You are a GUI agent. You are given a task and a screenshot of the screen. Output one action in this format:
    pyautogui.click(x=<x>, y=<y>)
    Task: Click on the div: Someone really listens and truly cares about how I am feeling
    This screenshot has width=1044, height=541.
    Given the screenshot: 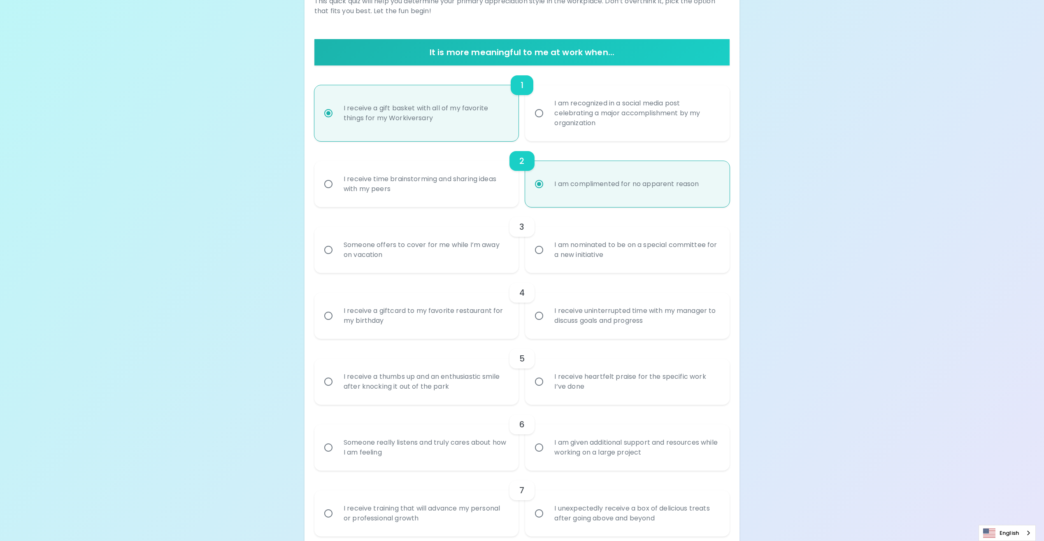 What is the action you would take?
    pyautogui.click(x=425, y=447)
    